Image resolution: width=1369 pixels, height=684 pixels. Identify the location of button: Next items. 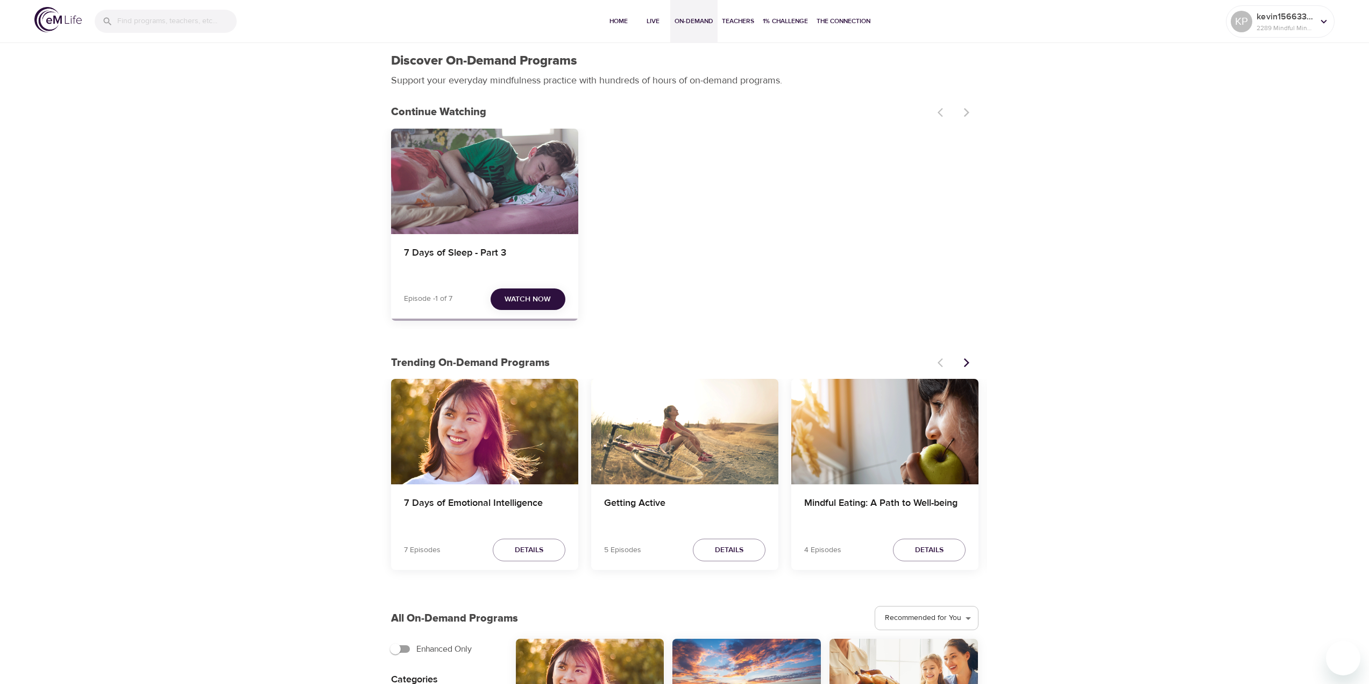
(966, 363).